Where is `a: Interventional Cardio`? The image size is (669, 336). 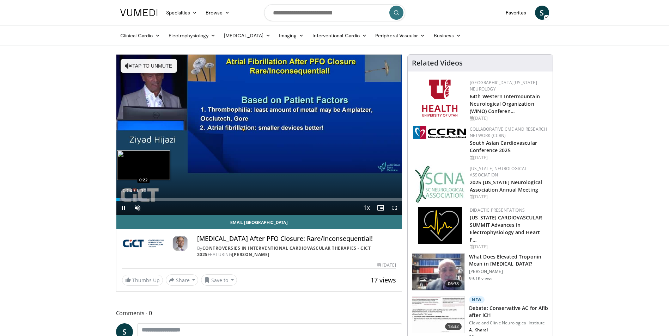 a: Interventional Cardio is located at coordinates (340, 36).